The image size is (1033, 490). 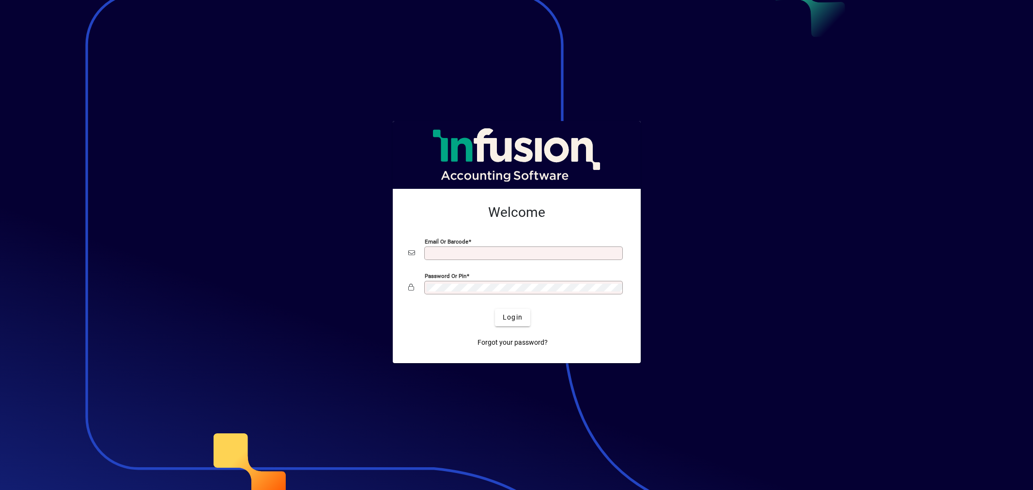 I want to click on mat-label: Password or Pin, so click(x=446, y=276).